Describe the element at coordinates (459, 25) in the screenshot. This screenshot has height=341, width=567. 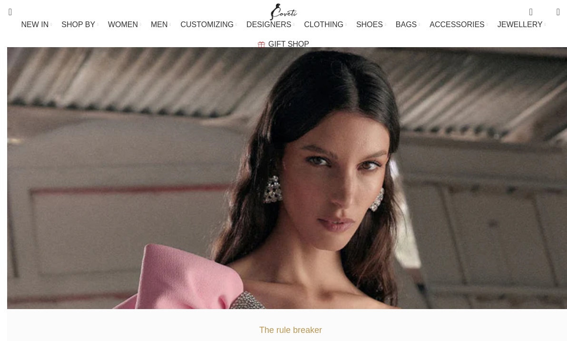
I see `a: ACCESSORIES` at that location.